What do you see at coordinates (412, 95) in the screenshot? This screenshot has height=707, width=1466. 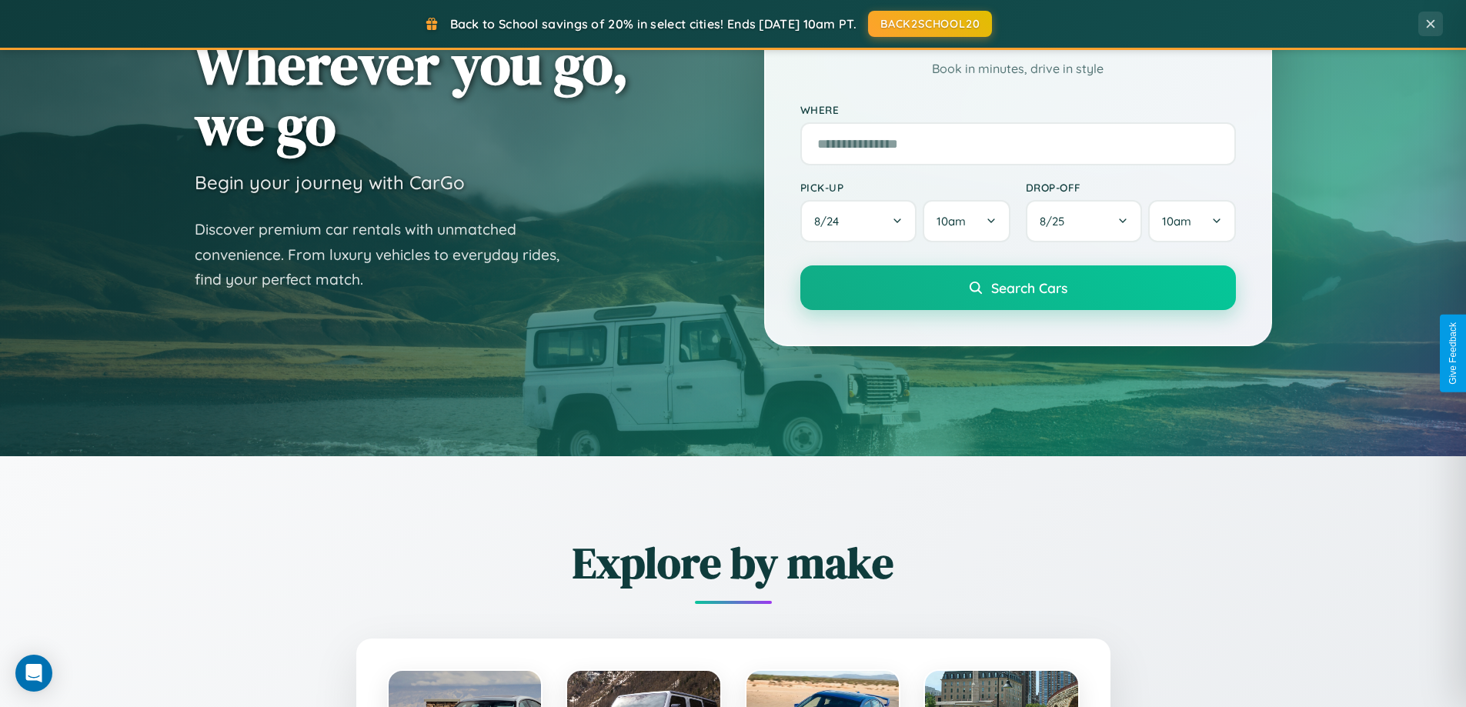 I see `h1: Wherever you go, we go` at bounding box center [412, 95].